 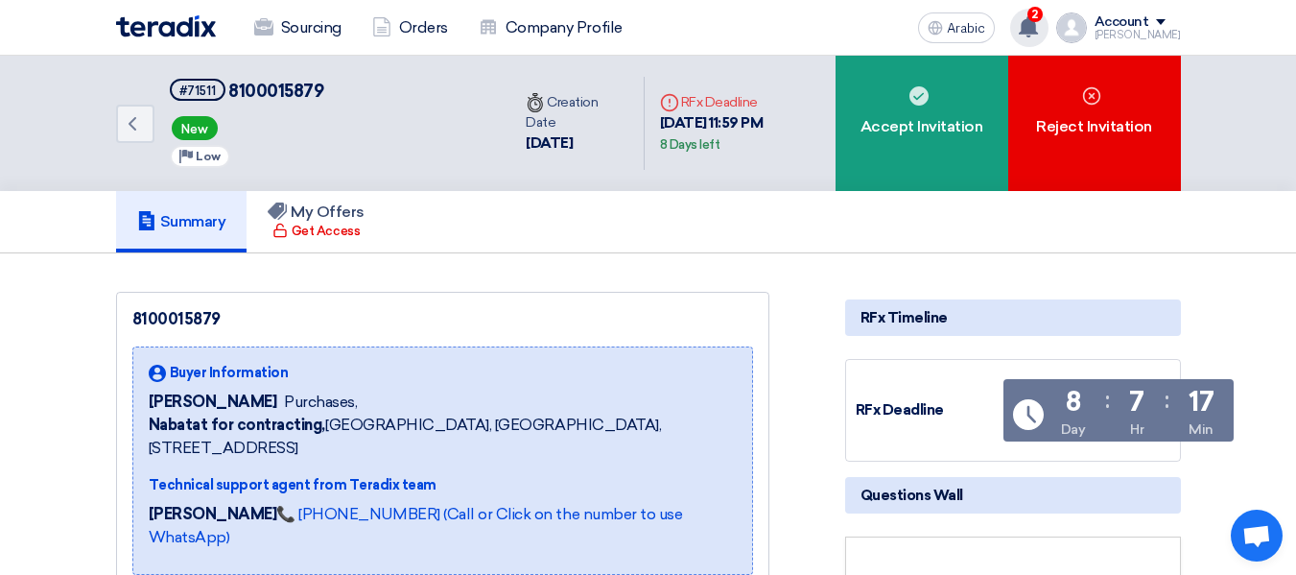 I want to click on font: Low, so click(x=208, y=156).